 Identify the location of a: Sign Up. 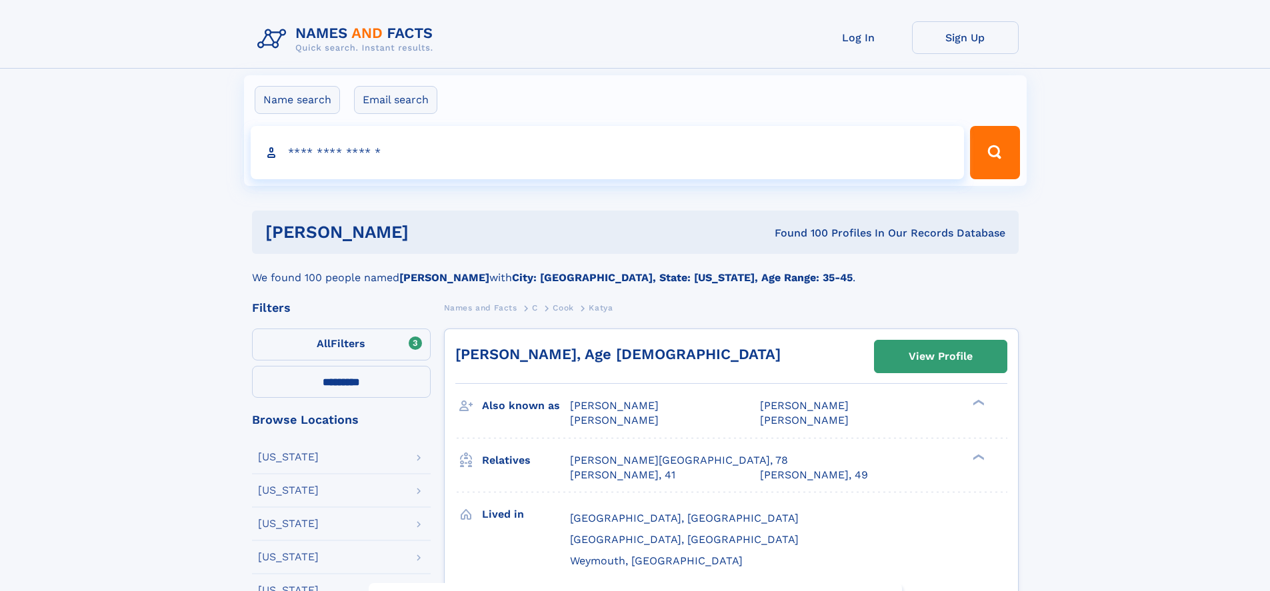
(965, 37).